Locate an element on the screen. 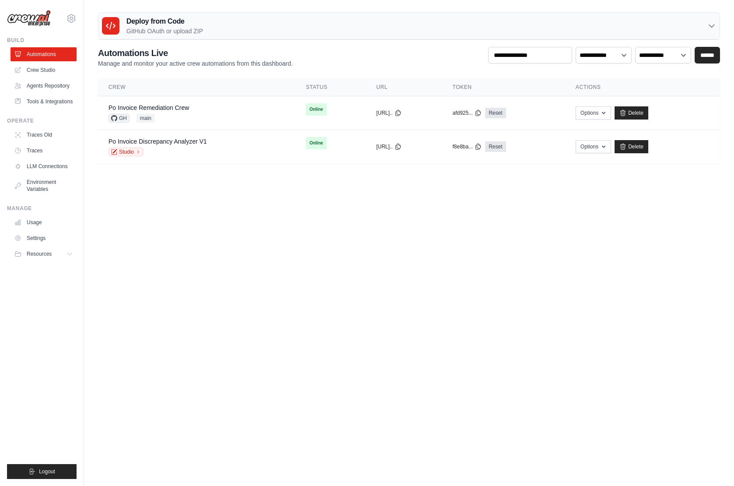 The width and height of the screenshot is (734, 486). span: Logout is located at coordinates (47, 471).